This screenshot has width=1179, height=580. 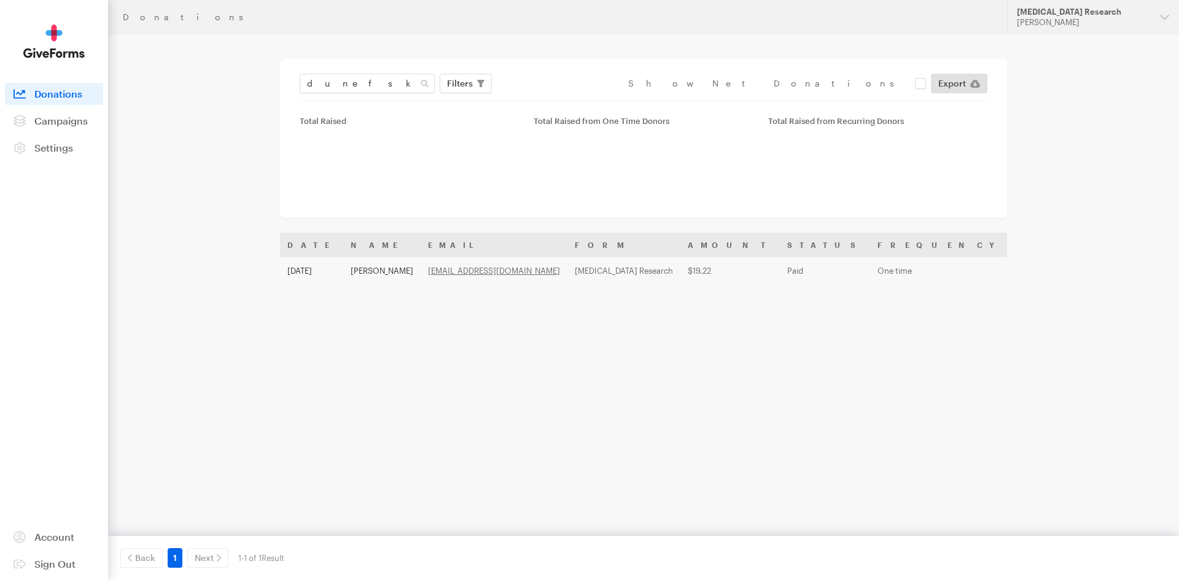 What do you see at coordinates (367, 84) in the screenshot?
I see `input: Search Name & Email` at bounding box center [367, 84].